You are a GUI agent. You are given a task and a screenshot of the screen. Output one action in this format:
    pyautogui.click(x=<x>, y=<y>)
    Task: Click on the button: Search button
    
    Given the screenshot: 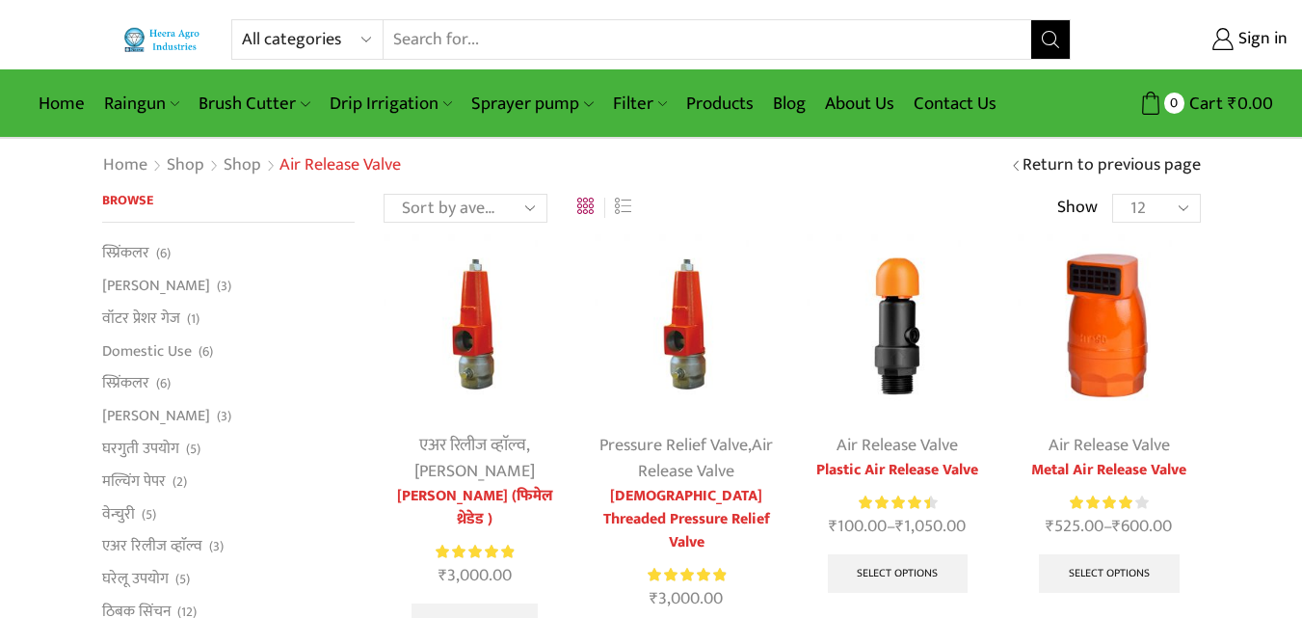 What is the action you would take?
    pyautogui.click(x=1051, y=40)
    